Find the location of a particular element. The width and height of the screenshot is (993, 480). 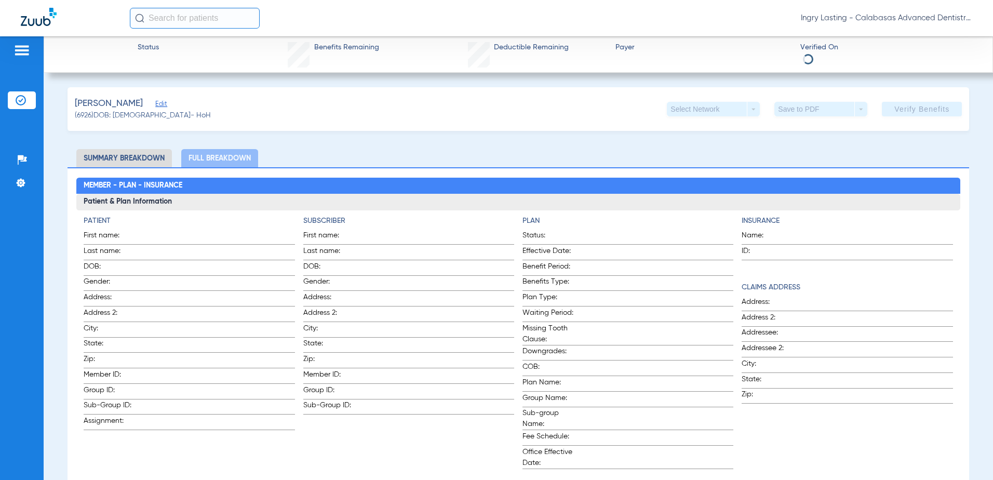

span: Benefits Remaining is located at coordinates (347, 47).